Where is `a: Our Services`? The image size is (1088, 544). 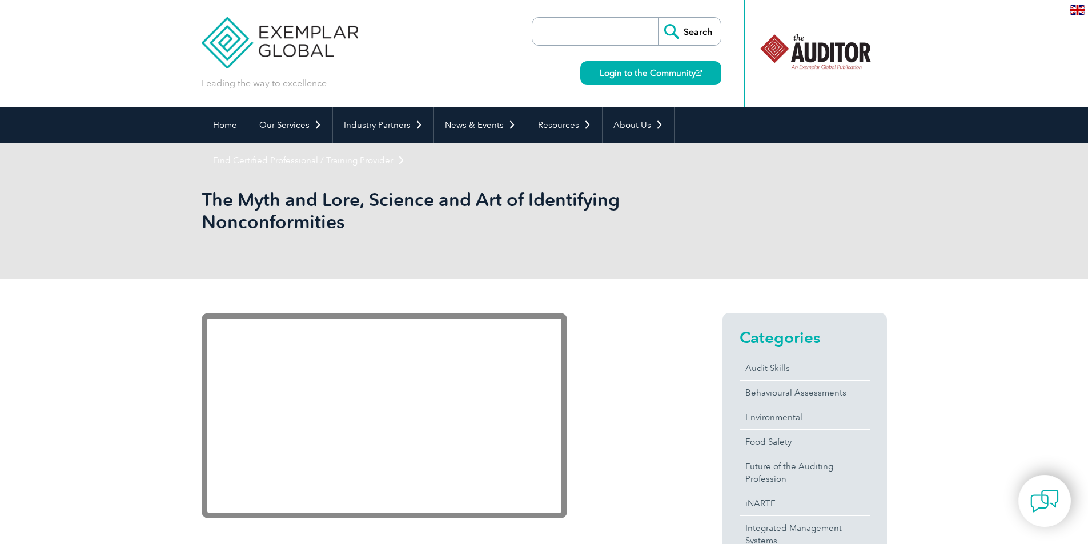
a: Our Services is located at coordinates (290, 125).